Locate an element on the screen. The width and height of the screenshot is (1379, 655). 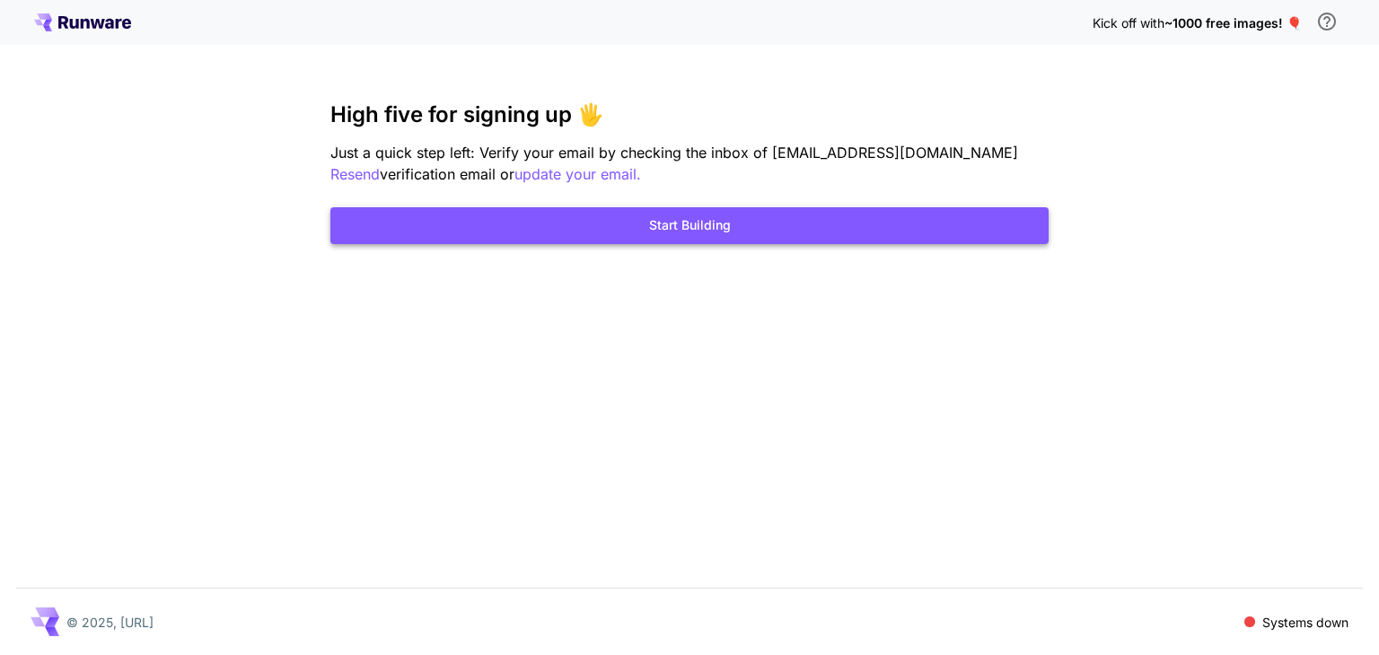
span: verification email or is located at coordinates (447, 174).